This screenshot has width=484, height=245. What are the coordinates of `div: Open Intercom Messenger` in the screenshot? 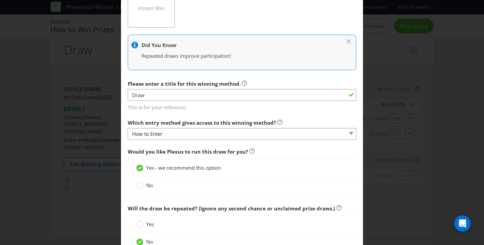 It's located at (462, 223).